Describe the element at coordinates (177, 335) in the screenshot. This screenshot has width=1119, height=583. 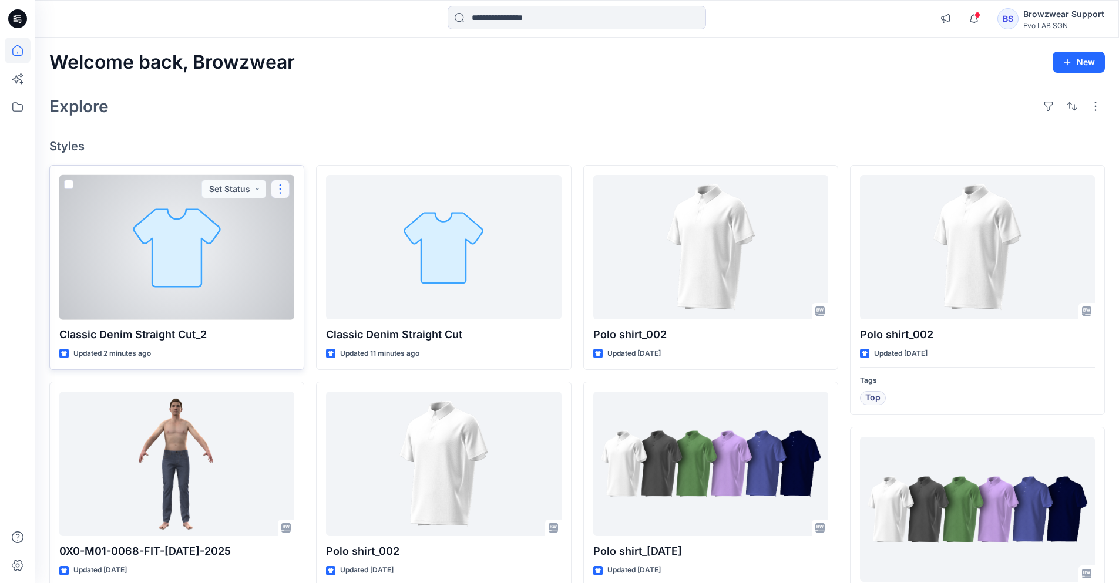
I see `p: Classic Denim Straight Cut_2` at that location.